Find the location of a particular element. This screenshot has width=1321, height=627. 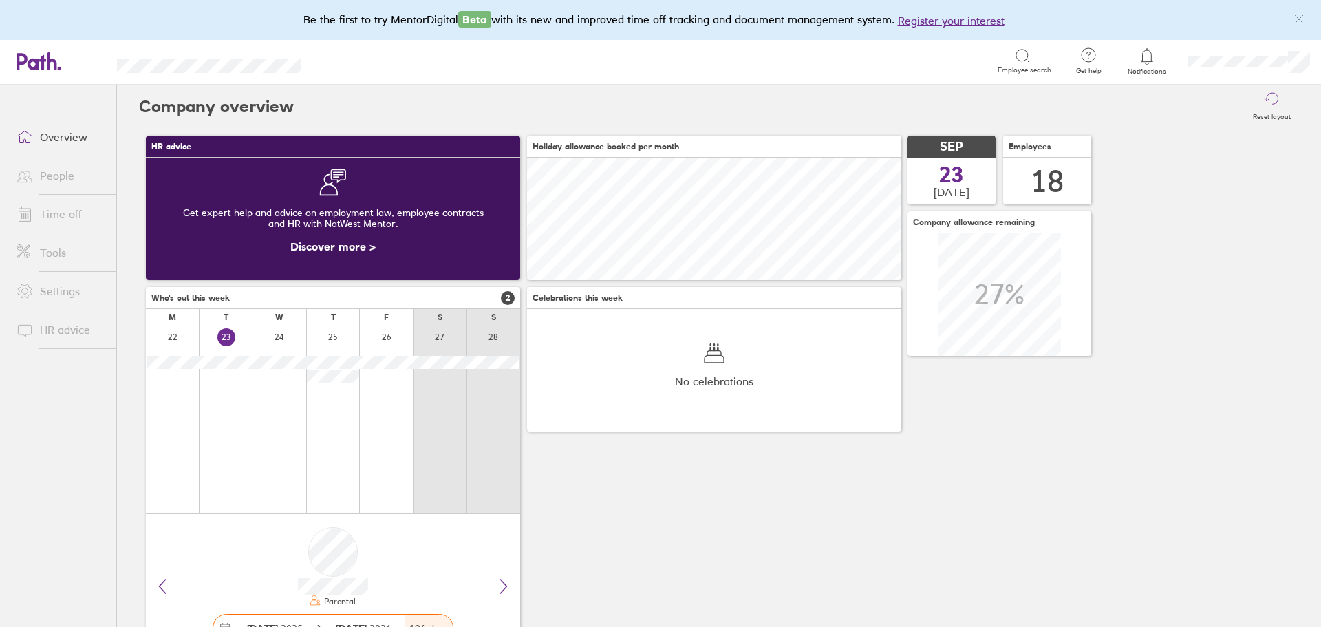

span: SEP is located at coordinates (952, 147).